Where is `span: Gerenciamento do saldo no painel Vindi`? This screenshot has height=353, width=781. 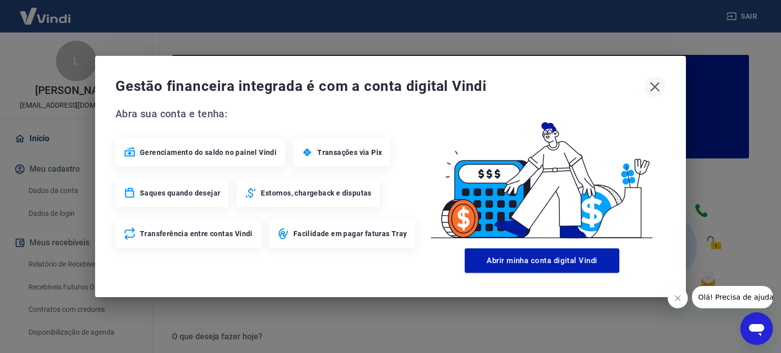 span: Gerenciamento do saldo no painel Vindi is located at coordinates (208, 153).